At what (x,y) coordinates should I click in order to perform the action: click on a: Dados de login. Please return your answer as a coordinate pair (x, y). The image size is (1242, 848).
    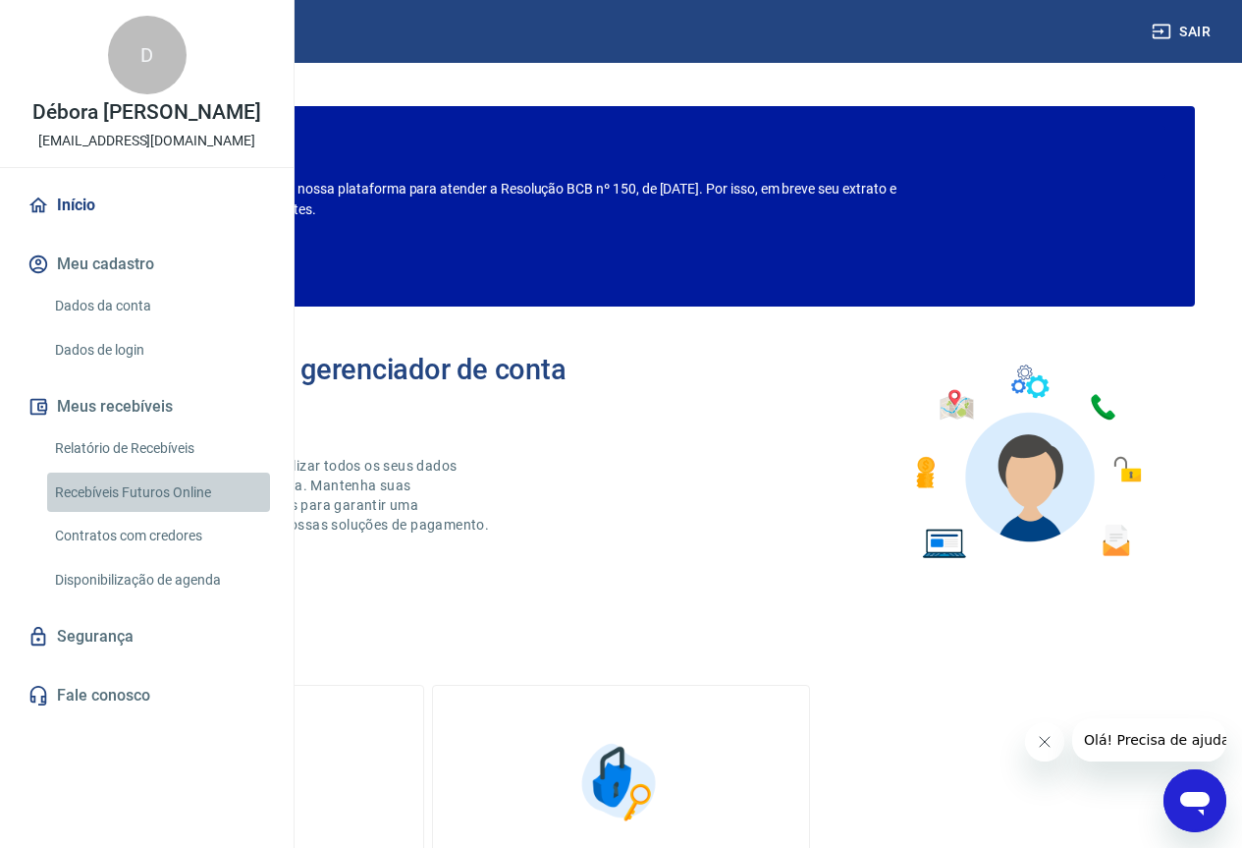
    Looking at the image, I should click on (158, 350).